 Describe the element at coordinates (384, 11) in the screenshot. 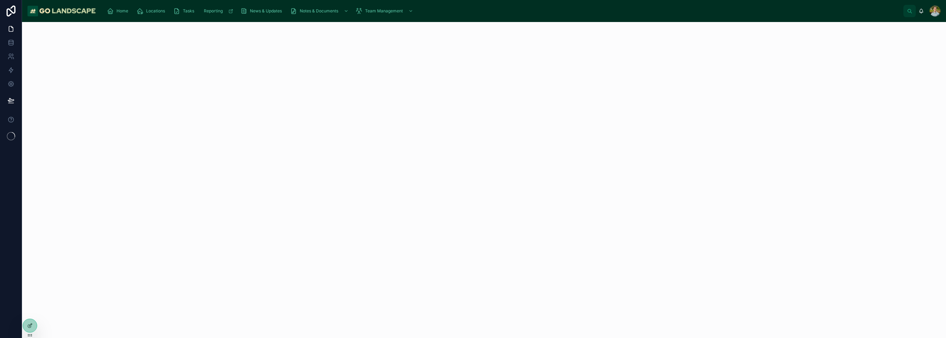

I see `span: Team Management` at that location.